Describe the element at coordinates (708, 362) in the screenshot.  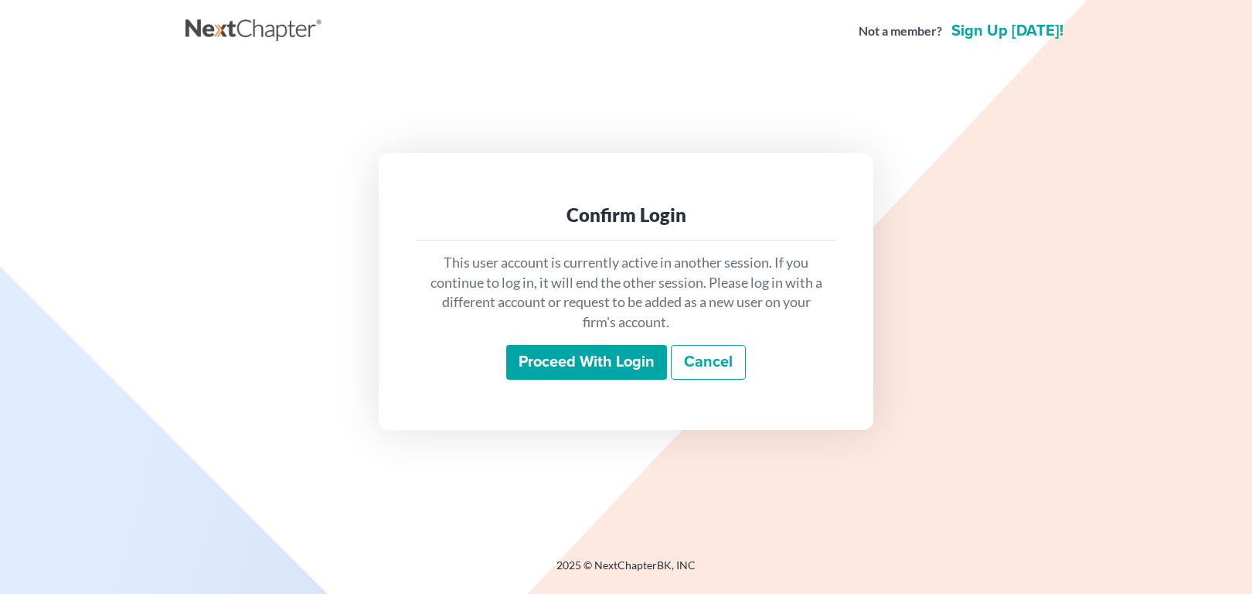
I see `a: Cancel` at that location.